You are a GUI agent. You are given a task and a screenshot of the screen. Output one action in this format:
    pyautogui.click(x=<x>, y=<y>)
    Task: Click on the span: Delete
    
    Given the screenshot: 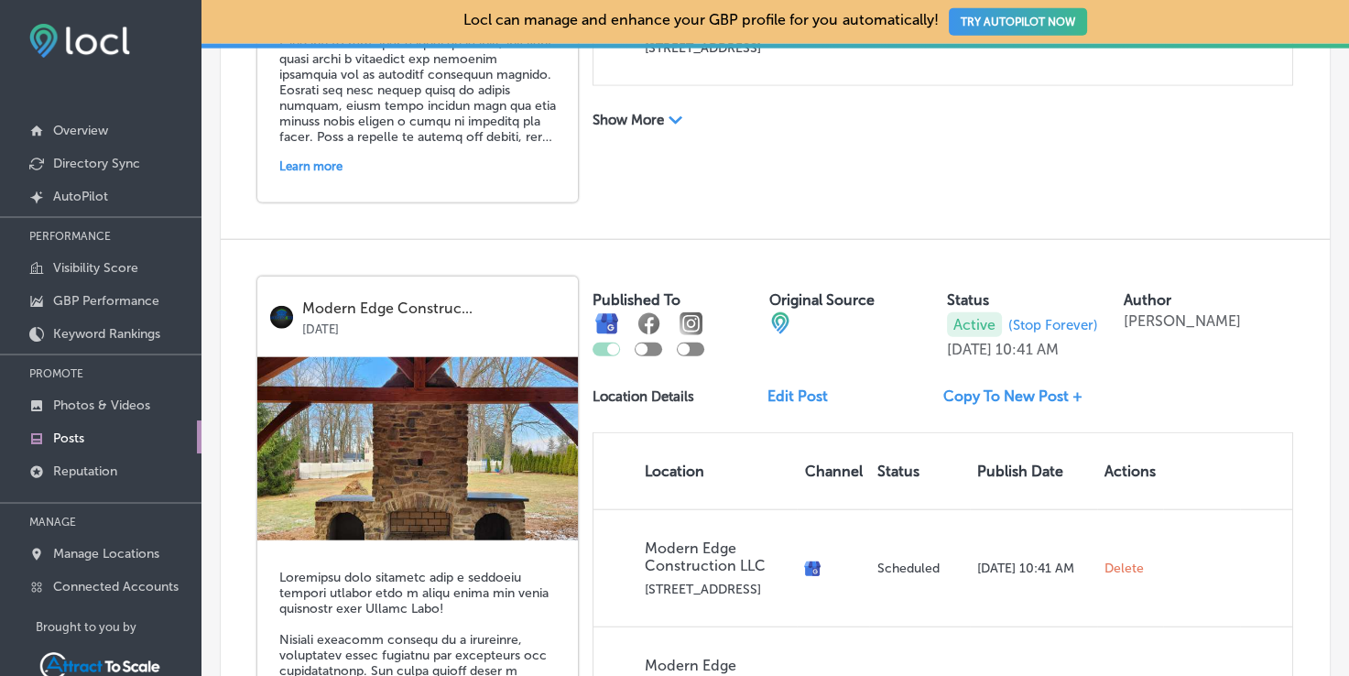 What is the action you would take?
    pyautogui.click(x=1124, y=569)
    